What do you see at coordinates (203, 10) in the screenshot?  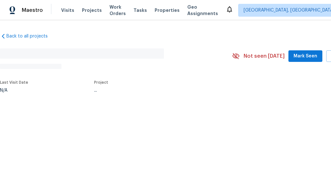 I see `span: Geo Assignments` at bounding box center [203, 10].